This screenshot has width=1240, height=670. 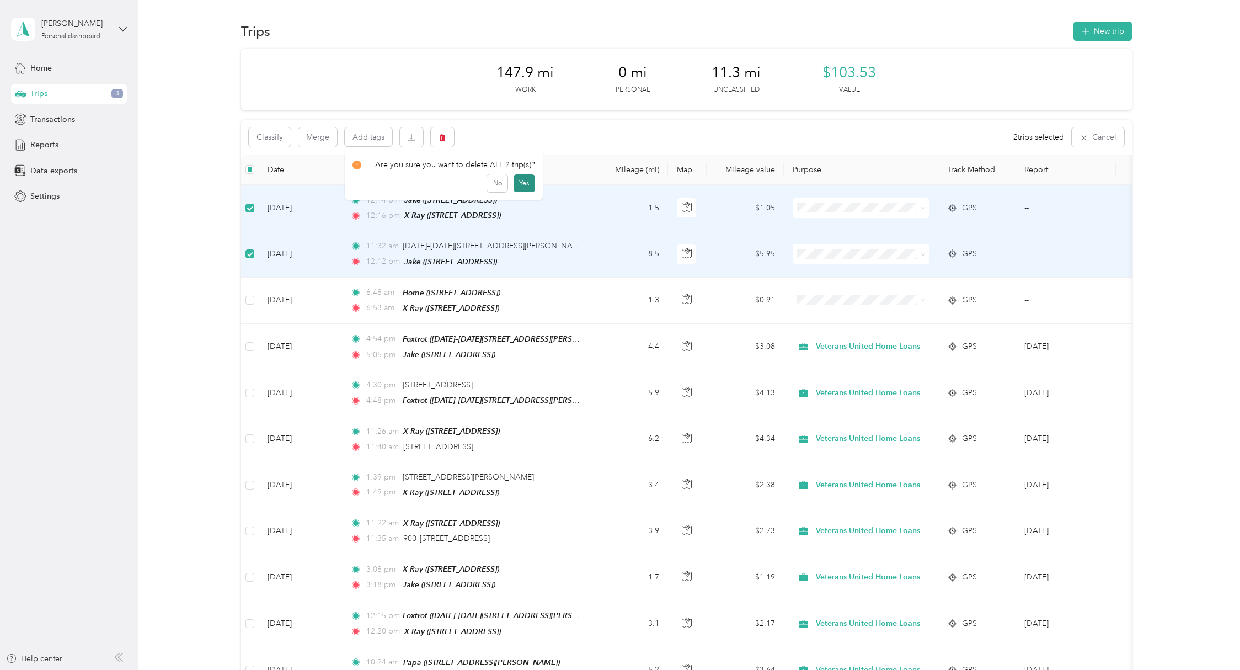 What do you see at coordinates (687, 169) in the screenshot?
I see `th: Map` at bounding box center [687, 169].